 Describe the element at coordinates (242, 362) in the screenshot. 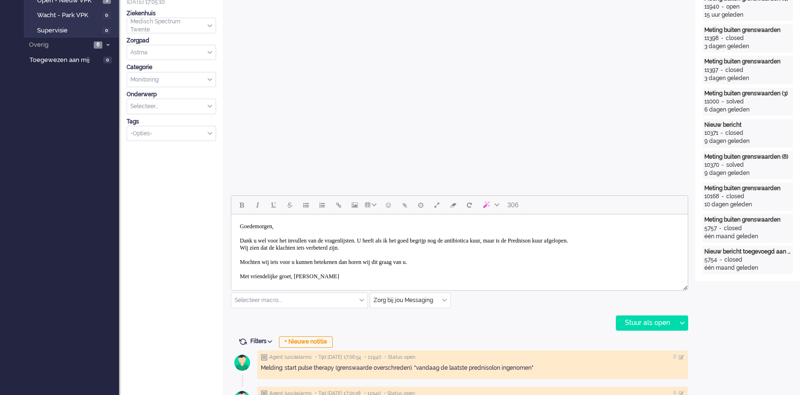

I see `img: avatar` at that location.